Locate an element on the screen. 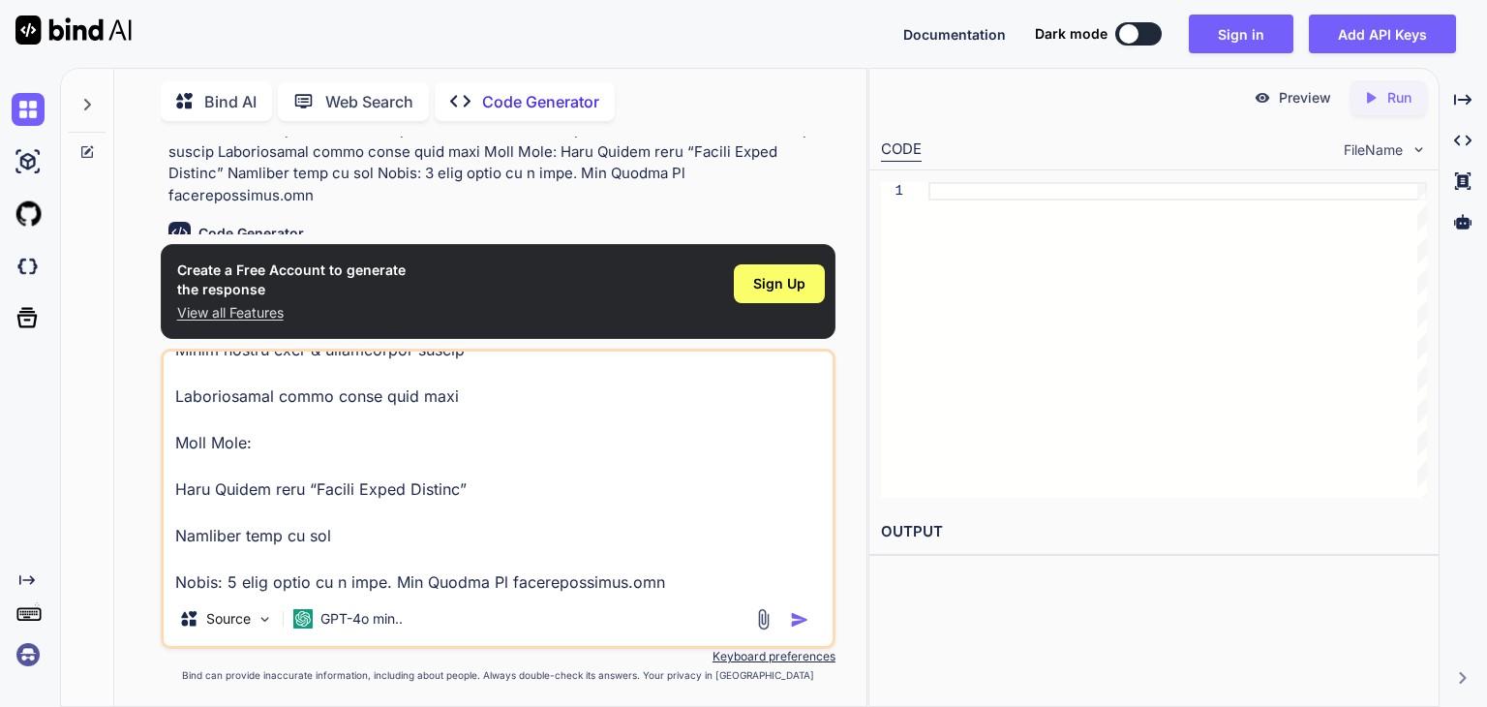 The width and height of the screenshot is (1487, 707). img: preview is located at coordinates (1263, 98).